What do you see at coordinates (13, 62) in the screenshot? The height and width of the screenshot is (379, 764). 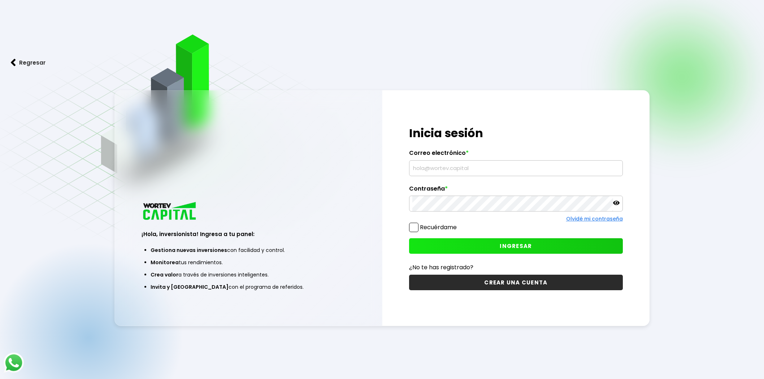 I see `img: flecha izquierda` at bounding box center [13, 62].